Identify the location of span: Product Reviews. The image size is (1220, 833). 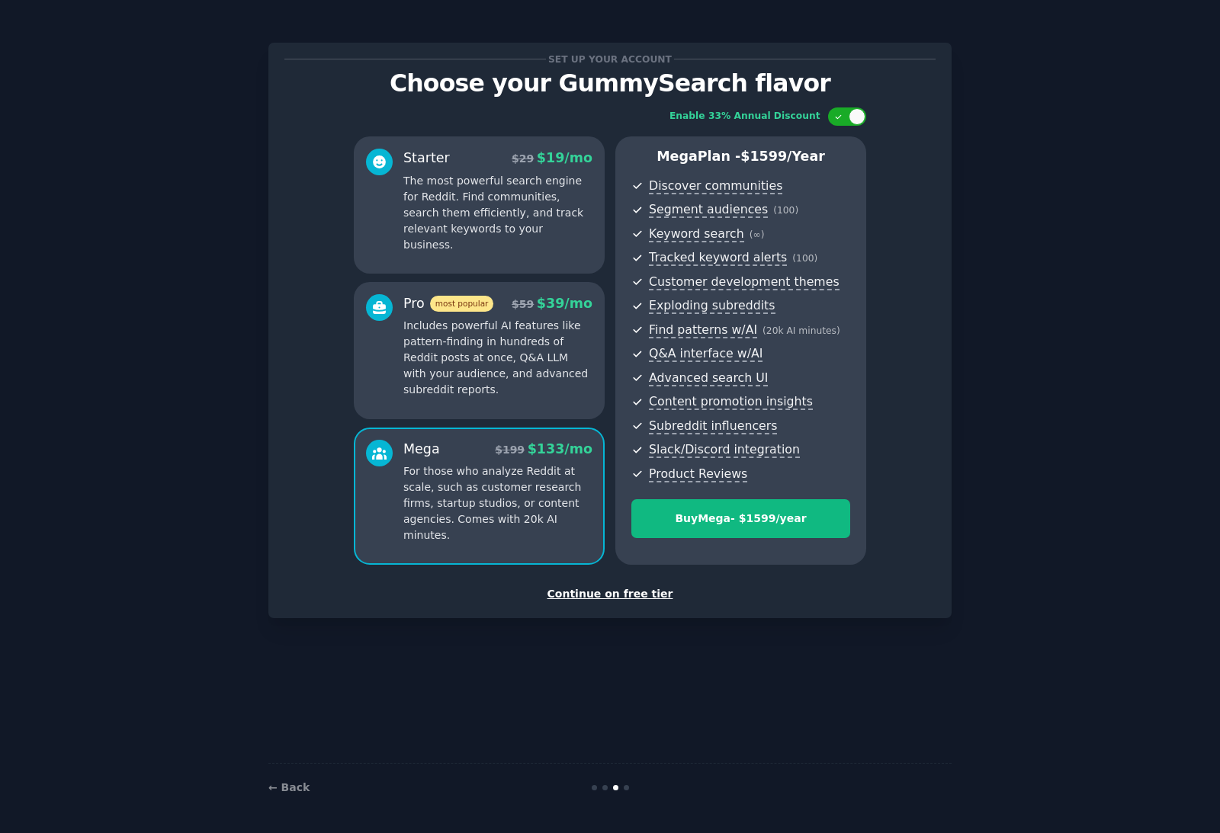
(697, 474).